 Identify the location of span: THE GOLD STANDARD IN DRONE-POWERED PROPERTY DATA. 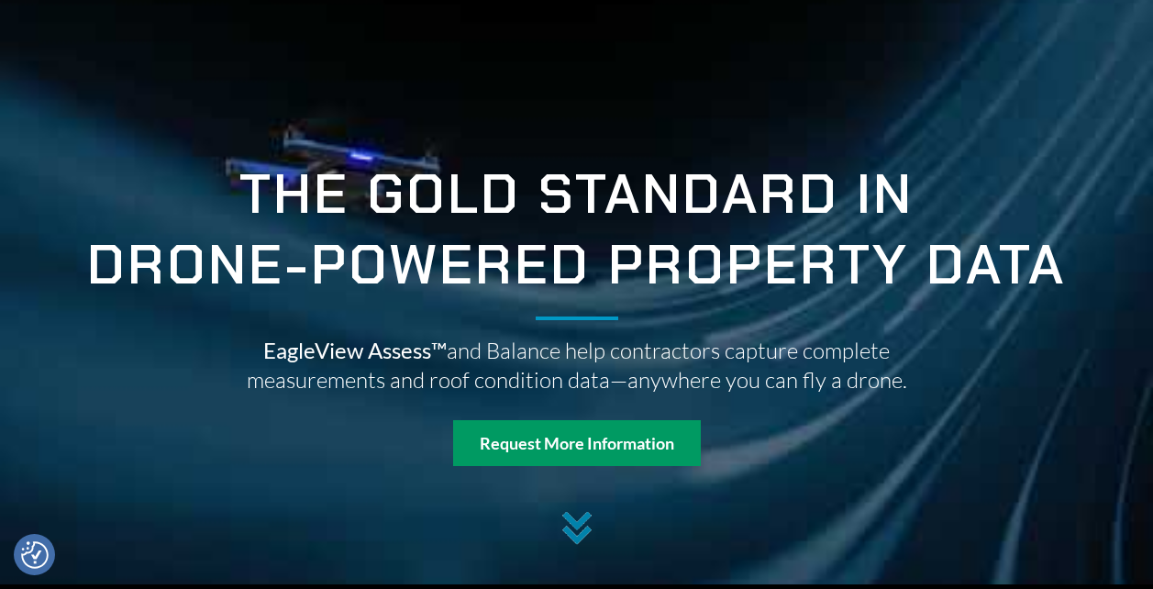
(576, 228).